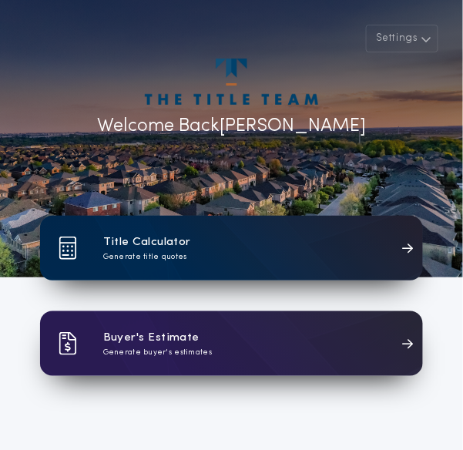 The height and width of the screenshot is (450, 463). What do you see at coordinates (158, 352) in the screenshot?
I see `p: Generate buyer's estimates` at bounding box center [158, 352].